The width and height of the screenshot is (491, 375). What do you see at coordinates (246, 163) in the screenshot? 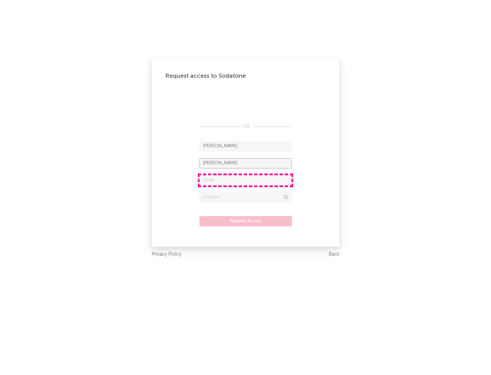
I see `input: Last Name` at bounding box center [246, 163].